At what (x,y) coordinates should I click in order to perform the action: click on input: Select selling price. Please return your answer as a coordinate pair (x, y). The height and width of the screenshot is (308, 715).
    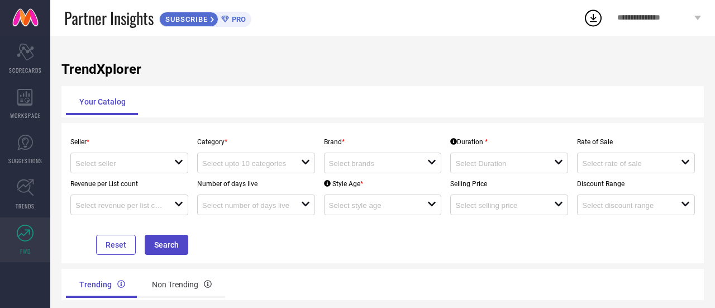
    Looking at the image, I should click on (500, 205).